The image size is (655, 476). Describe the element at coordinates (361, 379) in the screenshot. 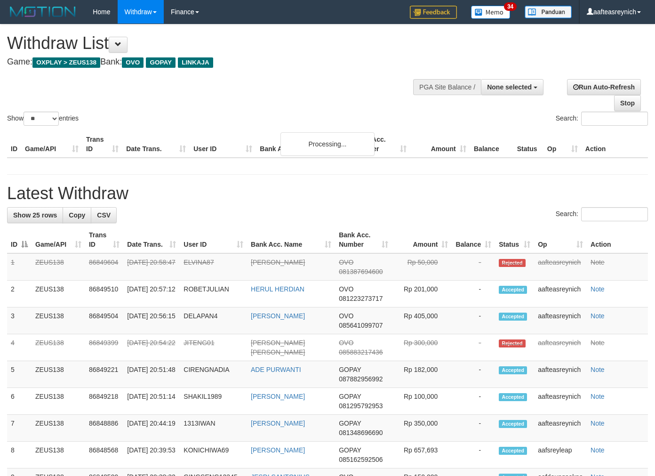

I see `span: Copy 087882956992 to clipboard` at that location.